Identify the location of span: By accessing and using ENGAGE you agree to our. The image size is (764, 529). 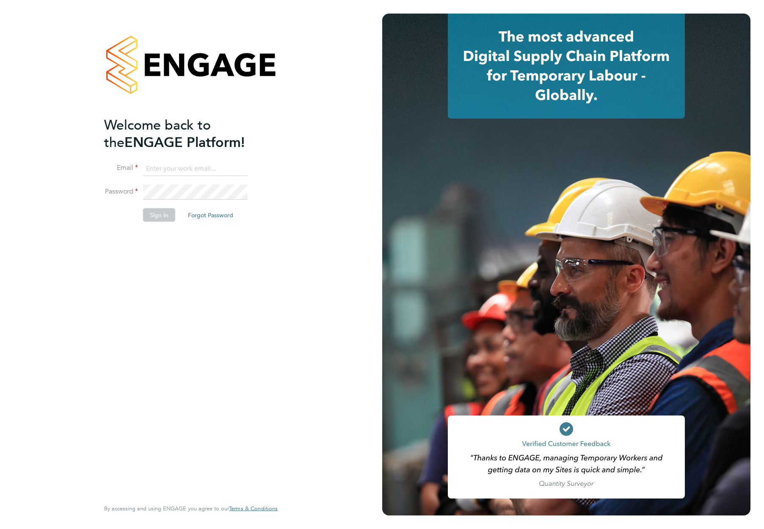
(191, 508).